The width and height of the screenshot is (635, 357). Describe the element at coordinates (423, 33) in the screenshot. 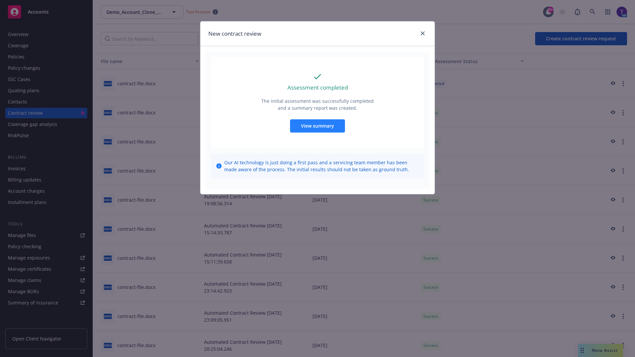

I see `a: close` at that location.